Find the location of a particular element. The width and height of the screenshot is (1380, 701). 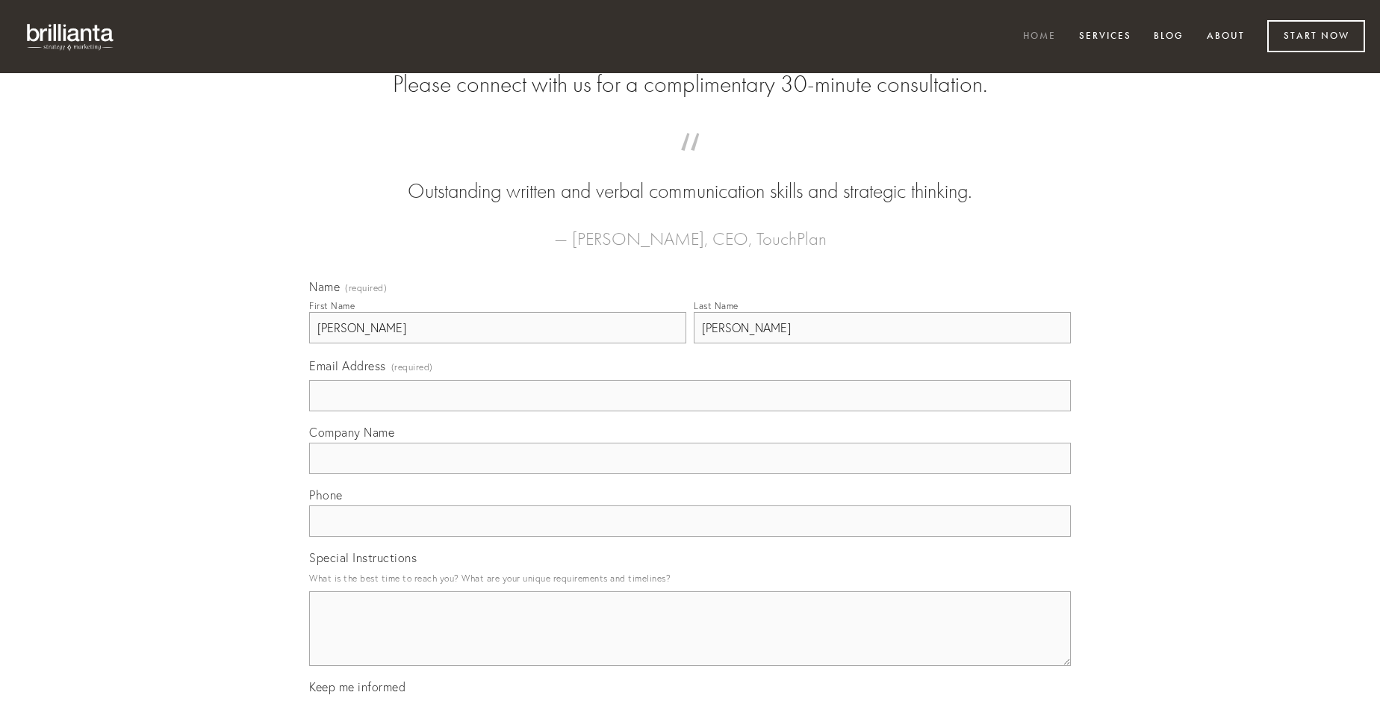

span: Keep me informed is located at coordinates (357, 687).